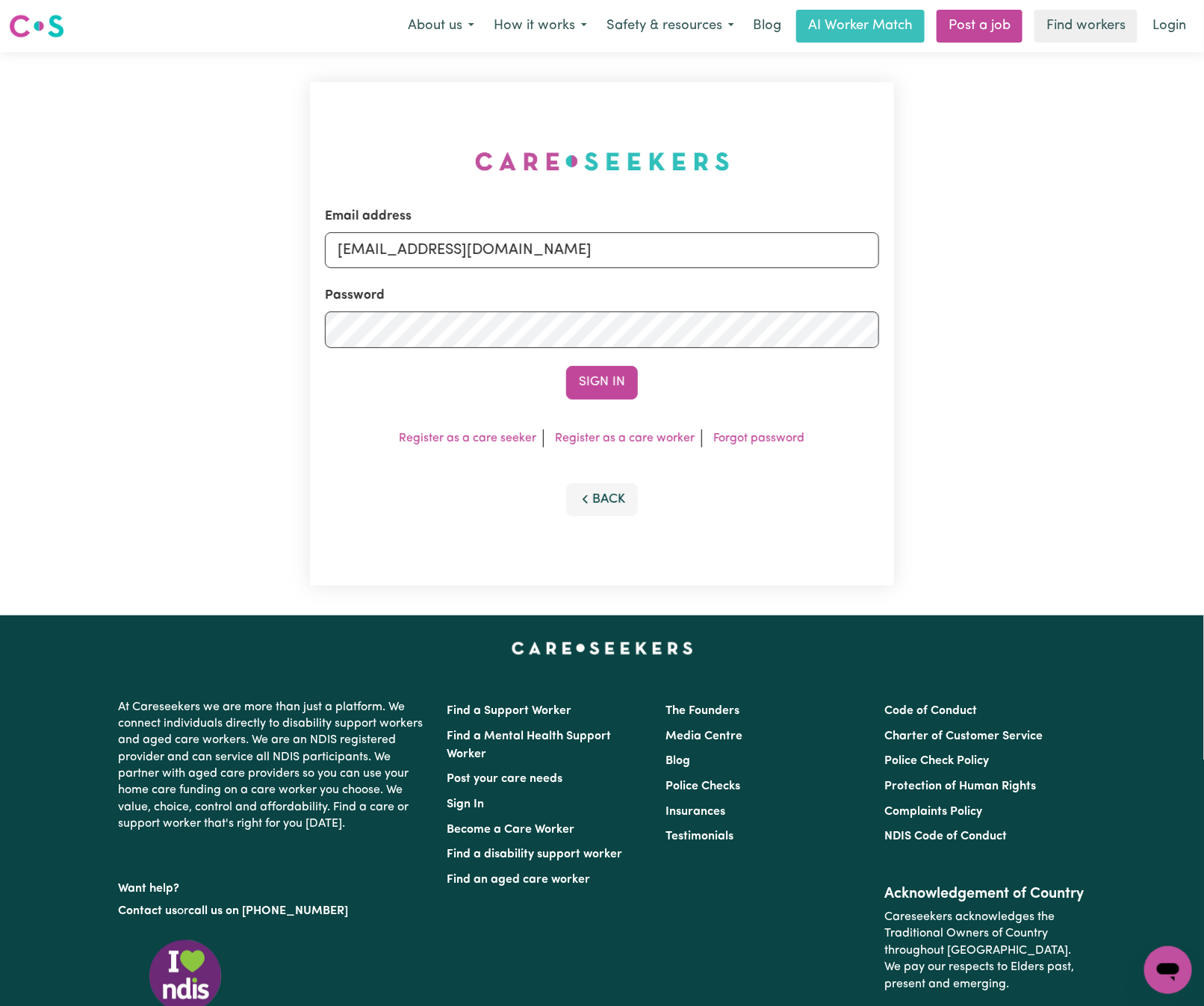 The height and width of the screenshot is (1006, 1204). I want to click on a: Testimonials, so click(699, 837).